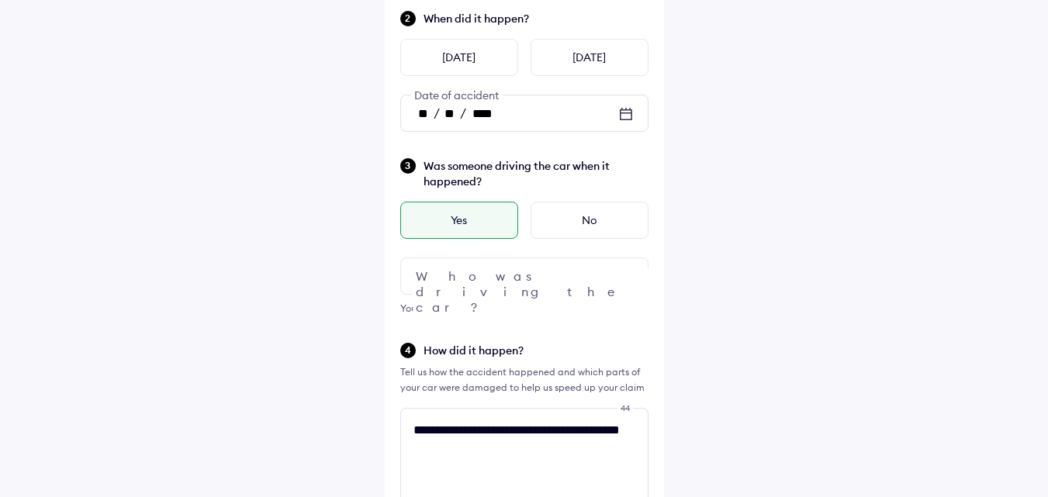 The height and width of the screenshot is (497, 1048). I want to click on div: You can file a claim even if someone else was driving, so click(524, 309).